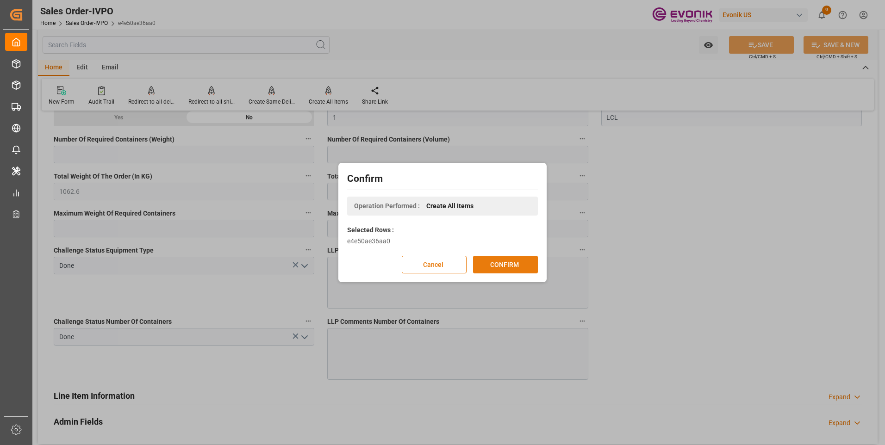 The width and height of the screenshot is (885, 445). I want to click on h2: Confirm, so click(443, 179).